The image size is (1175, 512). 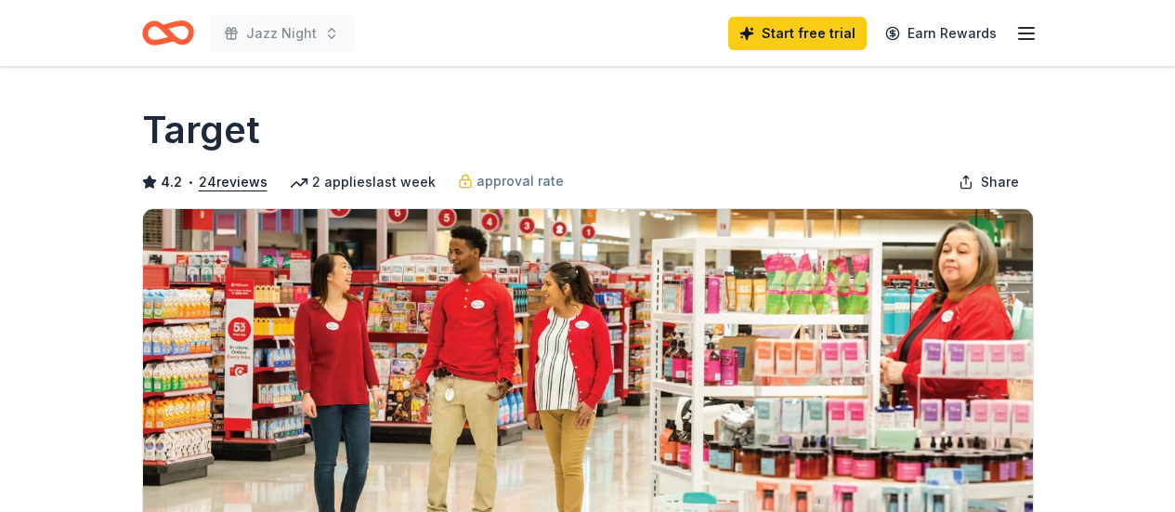 What do you see at coordinates (511, 181) in the screenshot?
I see `a: approval rate` at bounding box center [511, 181].